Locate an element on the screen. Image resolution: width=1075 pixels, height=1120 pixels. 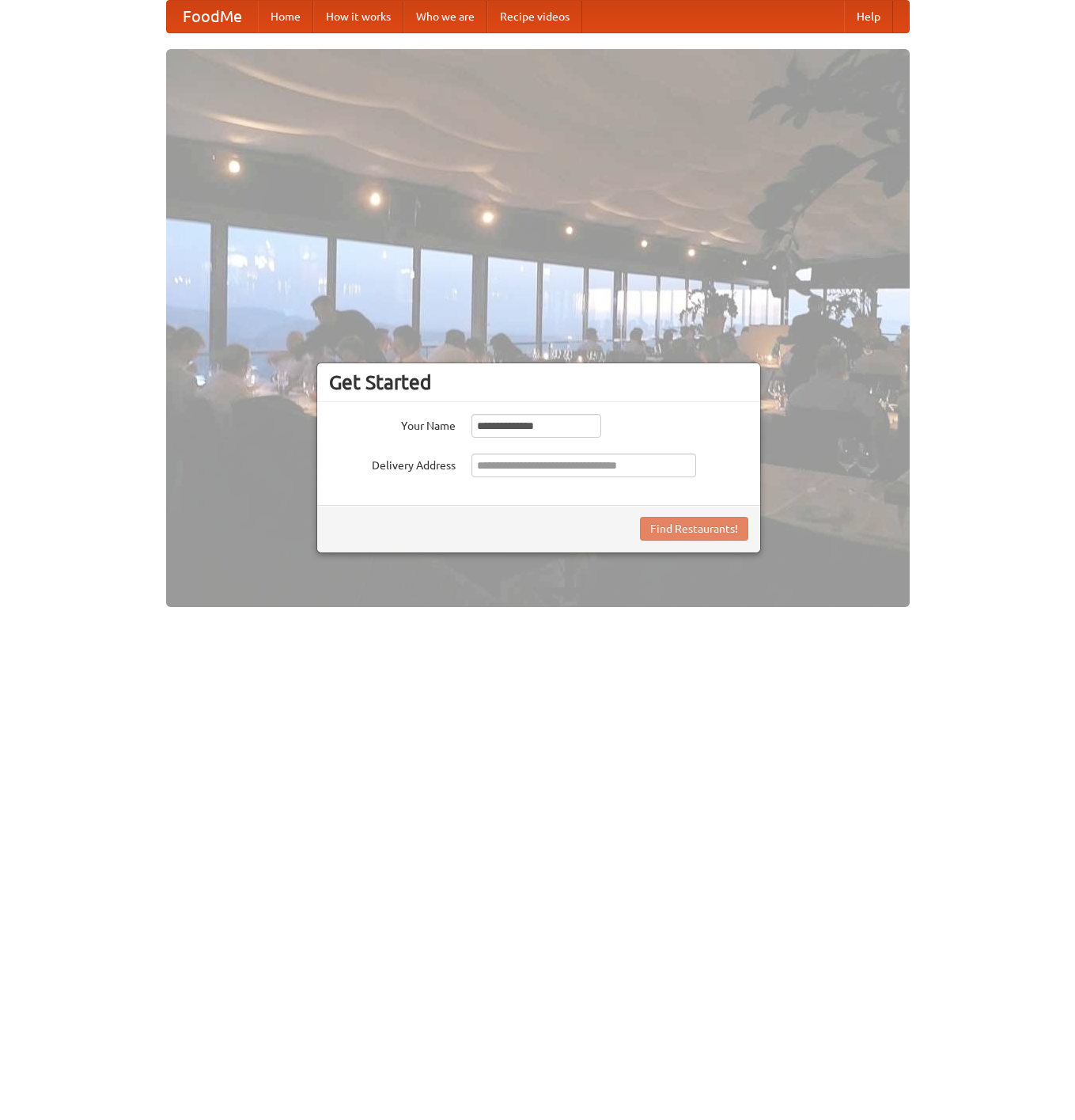
a: Who we are is located at coordinates (445, 17).